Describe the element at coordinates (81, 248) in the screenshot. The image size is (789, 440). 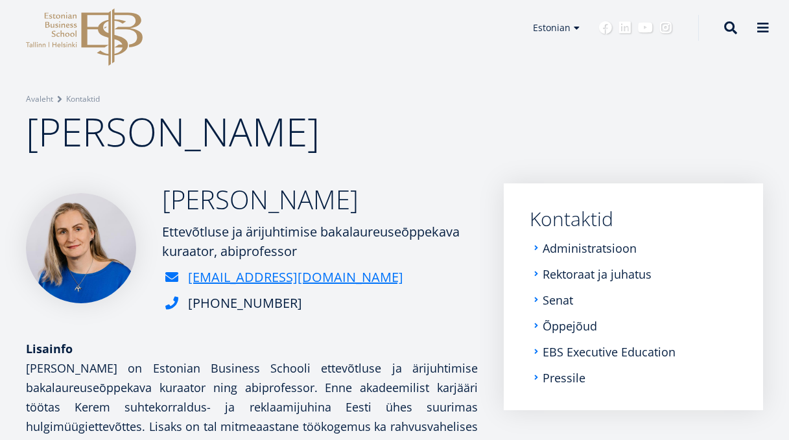
I see `img: a` at that location.